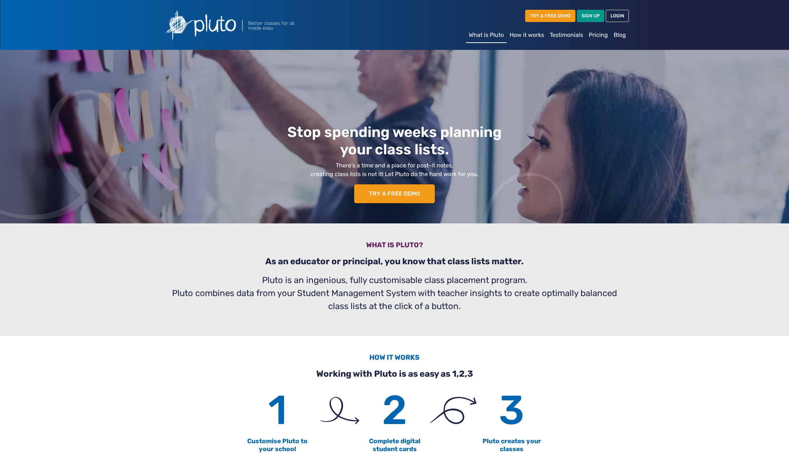 The width and height of the screenshot is (789, 462). What do you see at coordinates (566, 35) in the screenshot?
I see `a: Testimonials` at bounding box center [566, 35].